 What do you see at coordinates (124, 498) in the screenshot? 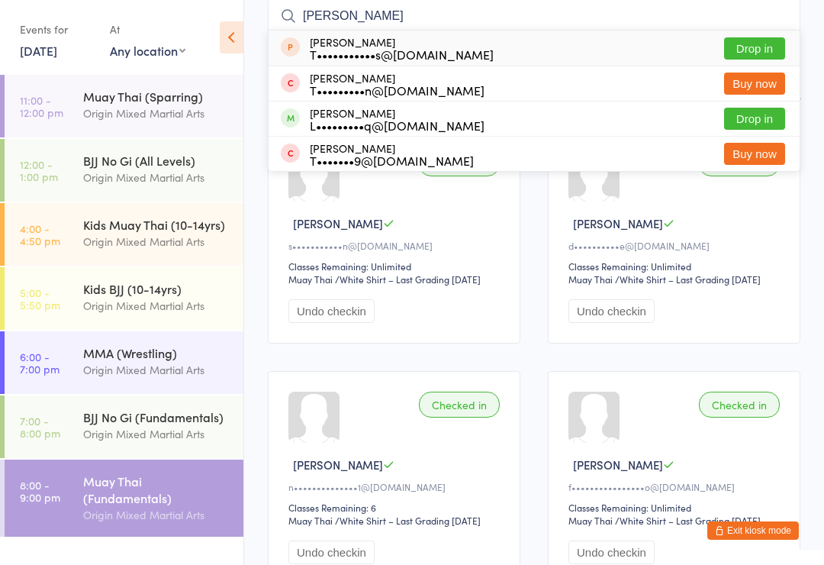
I see `a: 8:00 -9:00 pmMuay Thai (Fundamentals)Origin Mixed Martial Arts` at bounding box center [124, 498].